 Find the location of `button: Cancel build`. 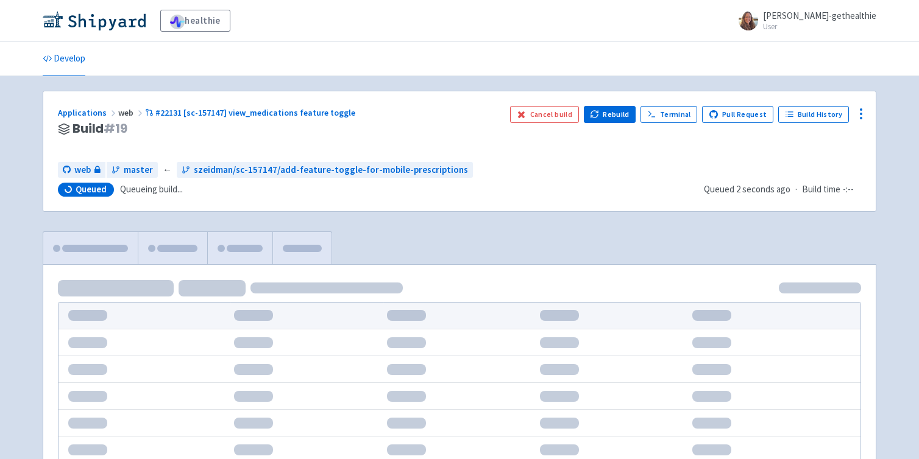

button: Cancel build is located at coordinates (544, 115).